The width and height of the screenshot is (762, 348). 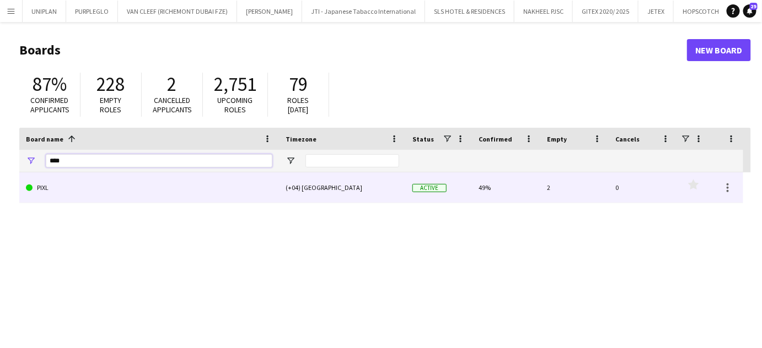 I want to click on input: Timezone Filter Input, so click(x=352, y=161).